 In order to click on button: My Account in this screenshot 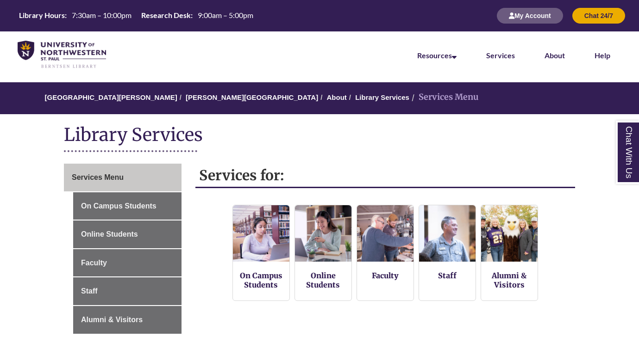, I will do `click(529, 16)`.